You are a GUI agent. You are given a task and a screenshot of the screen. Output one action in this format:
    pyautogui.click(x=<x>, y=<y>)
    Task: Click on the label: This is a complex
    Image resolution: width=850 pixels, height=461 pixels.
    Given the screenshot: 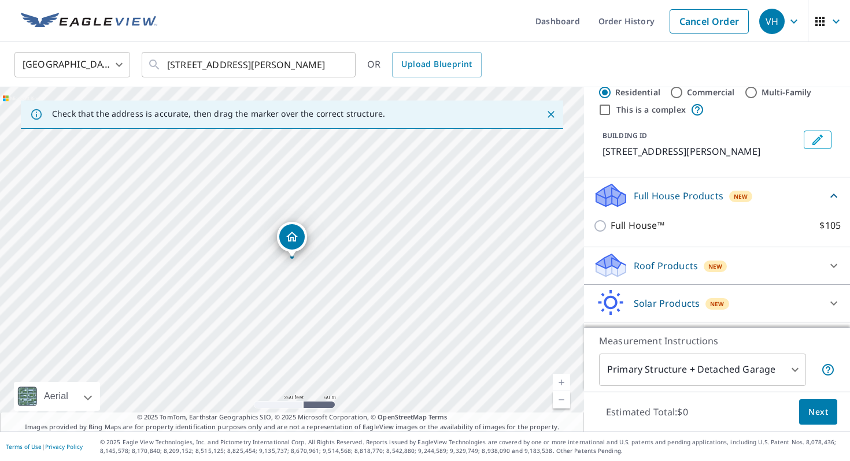 What is the action you would take?
    pyautogui.click(x=651, y=110)
    